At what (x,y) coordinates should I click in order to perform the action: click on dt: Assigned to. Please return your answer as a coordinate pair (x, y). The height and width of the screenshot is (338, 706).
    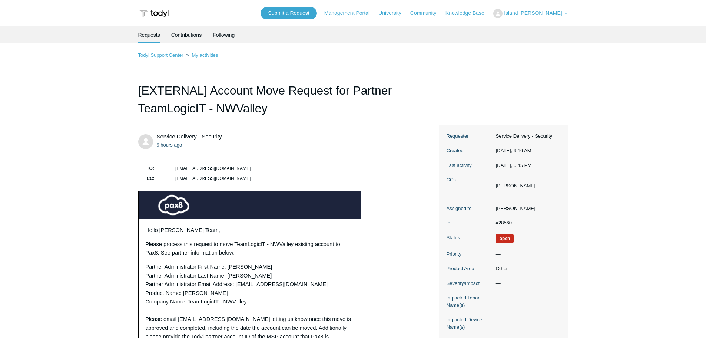
    Looking at the image, I should click on (469, 208).